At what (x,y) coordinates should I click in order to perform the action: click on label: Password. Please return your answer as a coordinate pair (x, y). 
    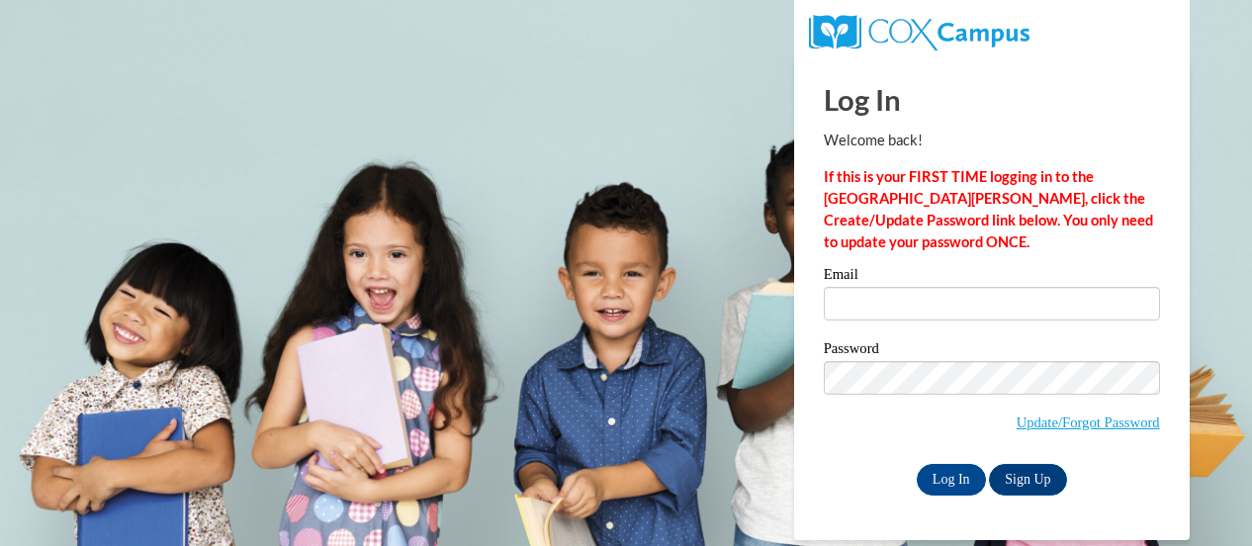
    Looking at the image, I should click on (992, 351).